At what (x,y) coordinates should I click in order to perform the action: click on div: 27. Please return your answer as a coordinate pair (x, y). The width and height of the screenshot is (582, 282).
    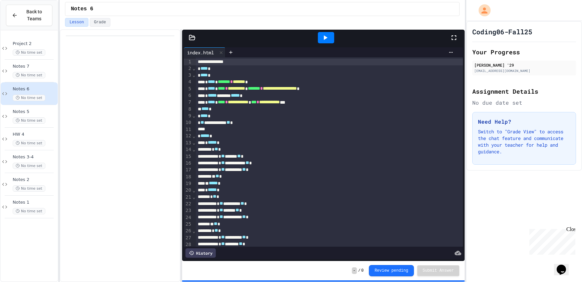
    Looking at the image, I should click on (188, 238).